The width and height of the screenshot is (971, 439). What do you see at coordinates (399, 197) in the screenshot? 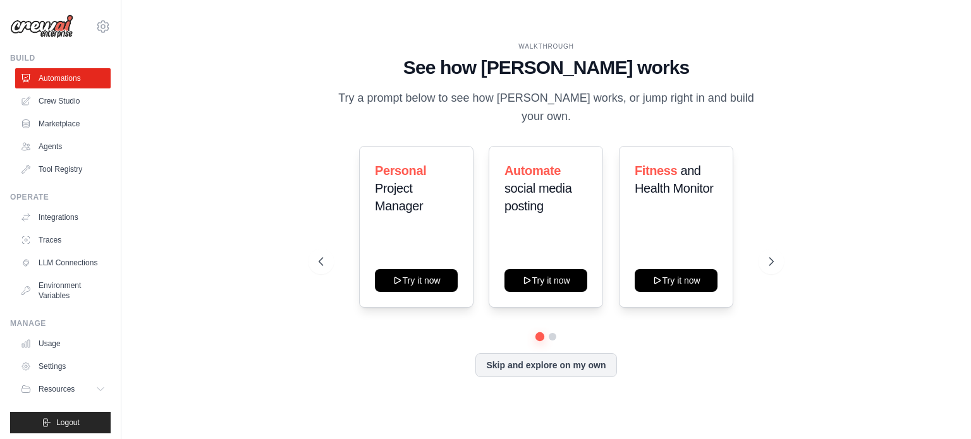
I see `span: Project Manager` at bounding box center [399, 197].